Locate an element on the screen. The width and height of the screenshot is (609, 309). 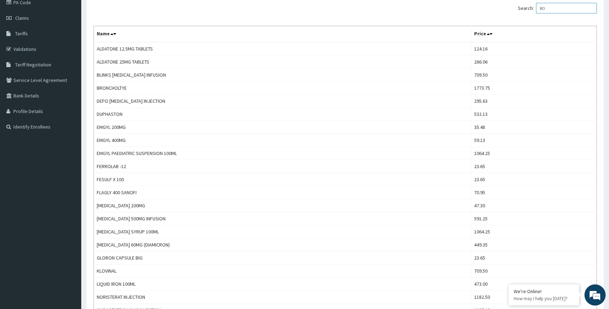
td: 70.95 is located at coordinates (534, 192).